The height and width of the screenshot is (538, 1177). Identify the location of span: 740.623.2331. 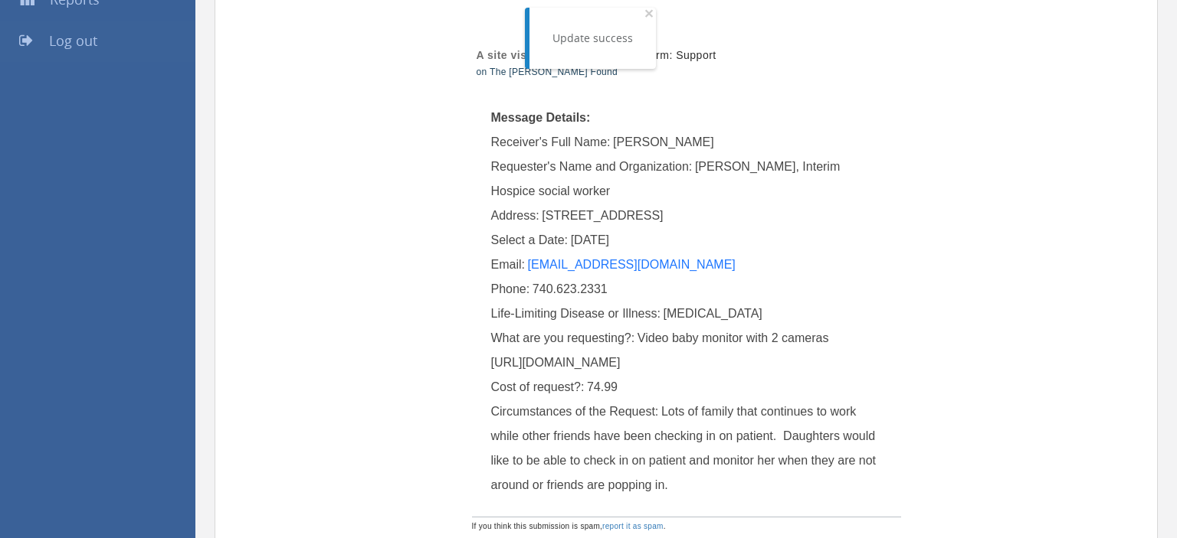
(570, 289).